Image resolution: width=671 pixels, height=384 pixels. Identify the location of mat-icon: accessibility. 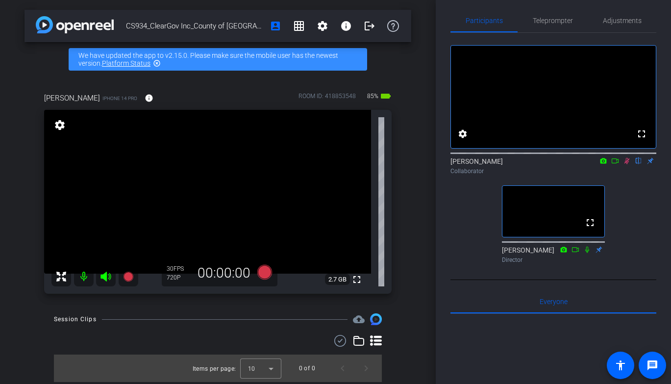
(620, 365).